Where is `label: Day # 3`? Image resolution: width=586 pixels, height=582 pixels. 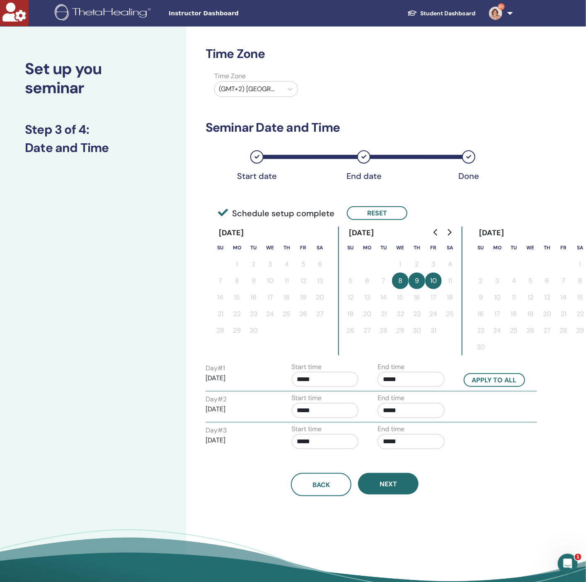
label: Day # 3 is located at coordinates (216, 431).